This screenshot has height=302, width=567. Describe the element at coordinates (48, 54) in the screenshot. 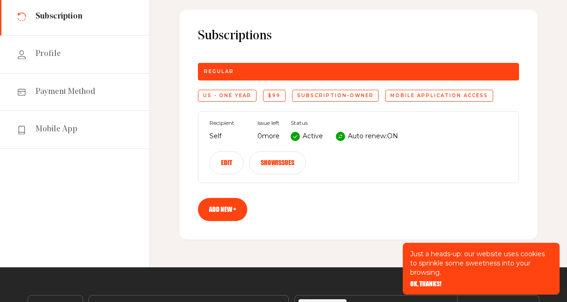

I see `span: Profile` at that location.